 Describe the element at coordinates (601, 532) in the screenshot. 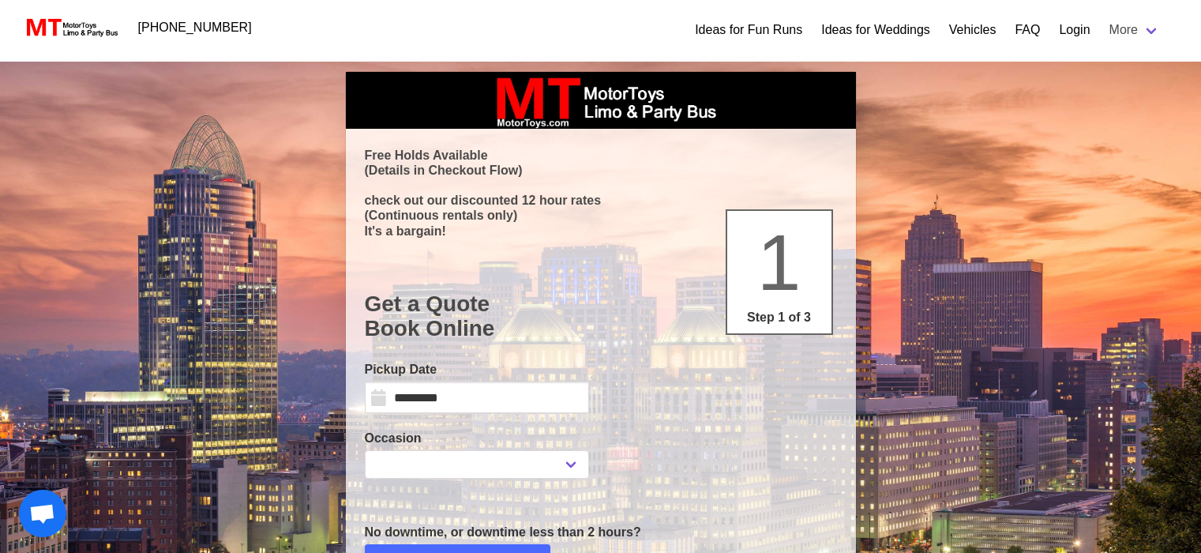

I see `p: No downtime, or downtime less than 2 hours?` at that location.